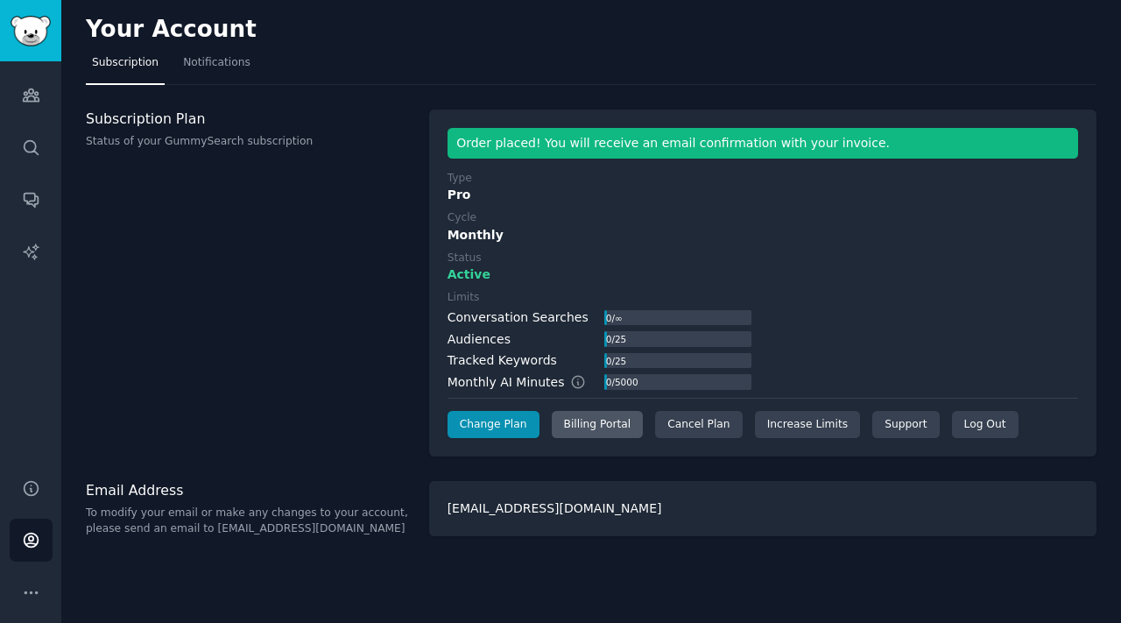  What do you see at coordinates (469, 274) in the screenshot?
I see `span: Active` at bounding box center [469, 274].